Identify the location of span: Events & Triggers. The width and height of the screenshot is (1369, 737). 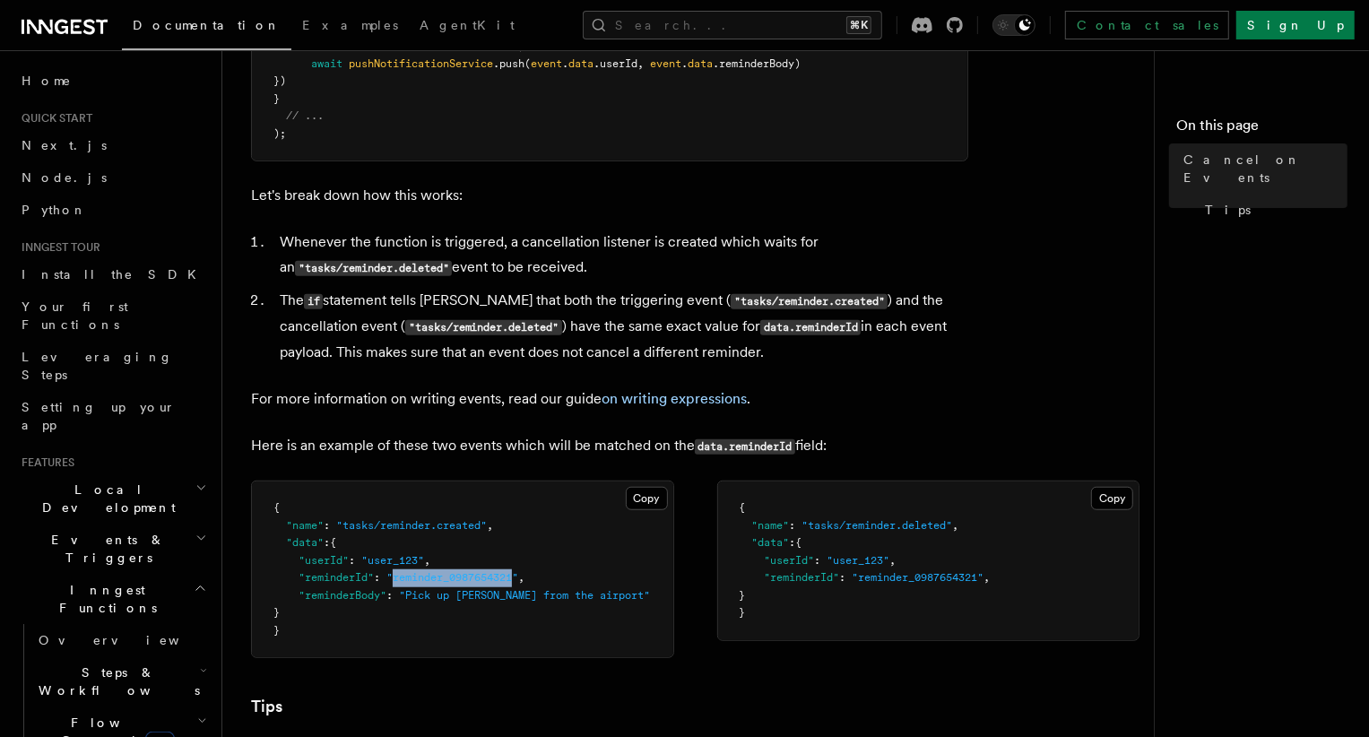
(105, 549).